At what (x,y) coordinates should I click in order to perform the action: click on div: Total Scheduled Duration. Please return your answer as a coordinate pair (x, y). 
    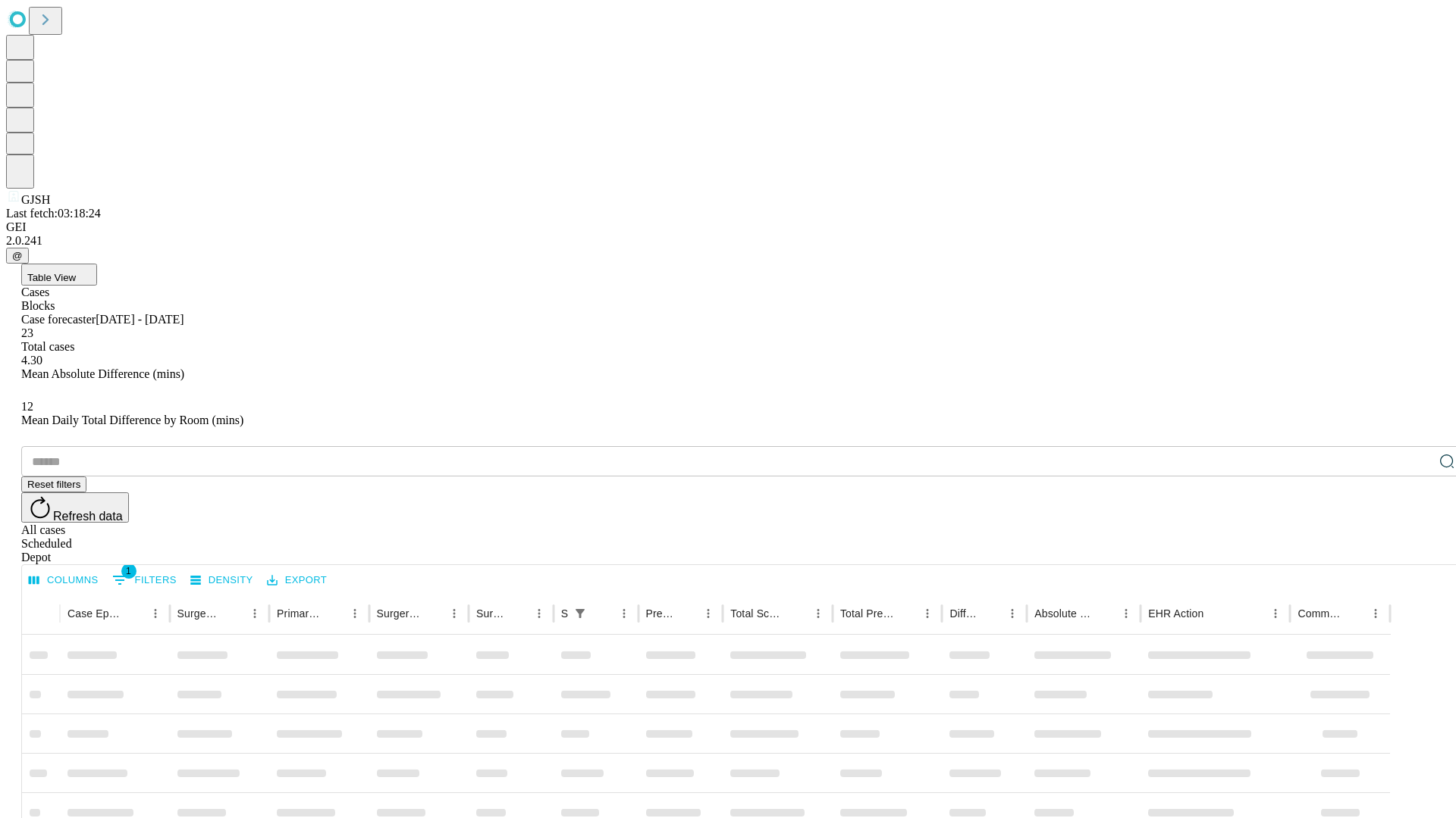
    Looking at the image, I should click on (758, 614).